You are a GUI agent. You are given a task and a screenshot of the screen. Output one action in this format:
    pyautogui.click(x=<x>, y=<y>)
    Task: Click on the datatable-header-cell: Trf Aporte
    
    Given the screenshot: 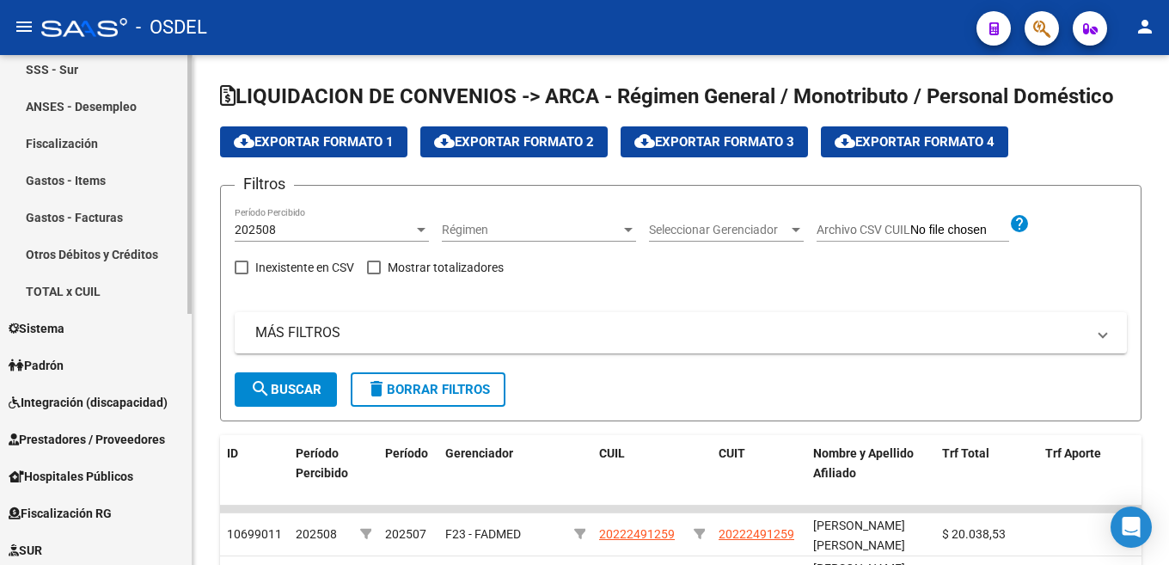 What is the action you would take?
    pyautogui.click(x=1090, y=473)
    